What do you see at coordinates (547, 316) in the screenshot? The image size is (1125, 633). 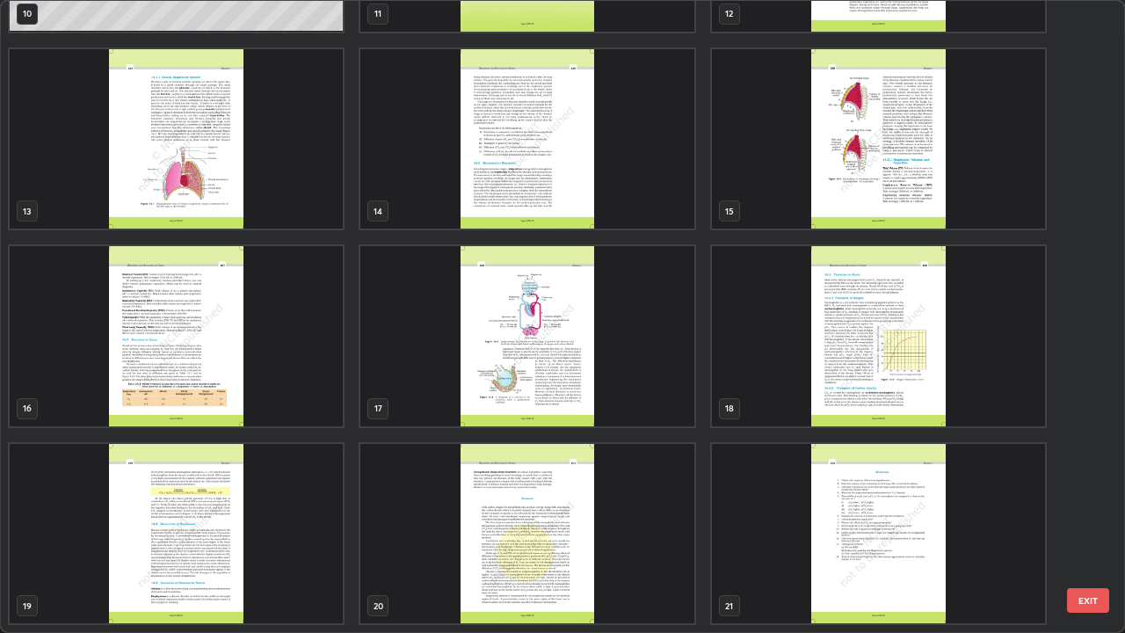 I see `div: grid` at bounding box center [547, 316].